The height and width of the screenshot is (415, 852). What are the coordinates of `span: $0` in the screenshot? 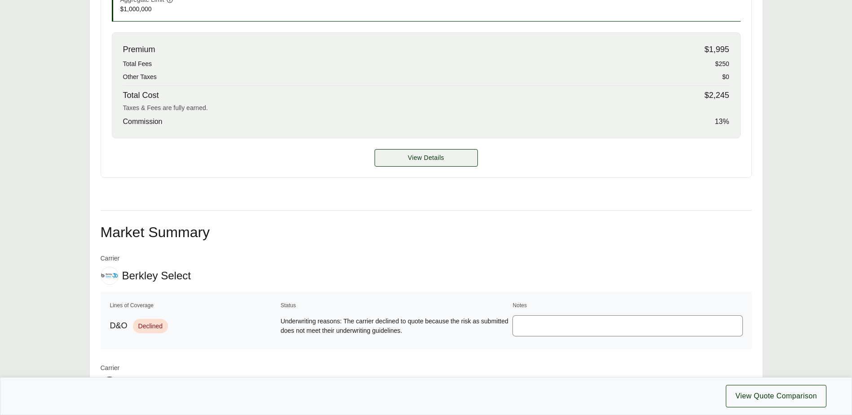 It's located at (726, 77).